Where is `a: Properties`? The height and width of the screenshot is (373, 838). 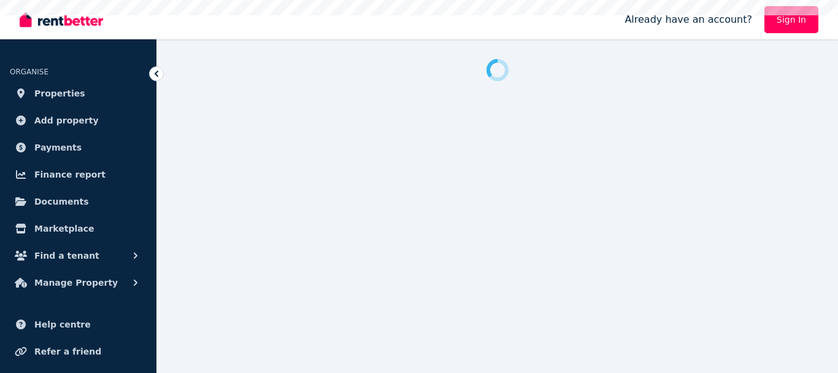 a: Properties is located at coordinates (78, 93).